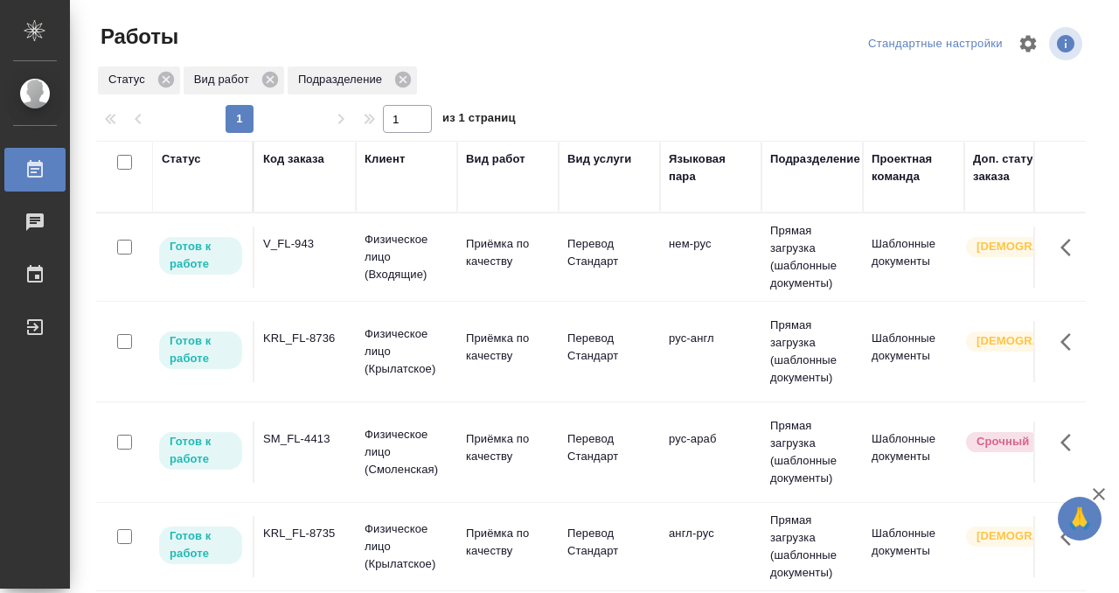 Image resolution: width=1119 pixels, height=593 pixels. I want to click on span: Посмотреть информацию, so click(1067, 44).